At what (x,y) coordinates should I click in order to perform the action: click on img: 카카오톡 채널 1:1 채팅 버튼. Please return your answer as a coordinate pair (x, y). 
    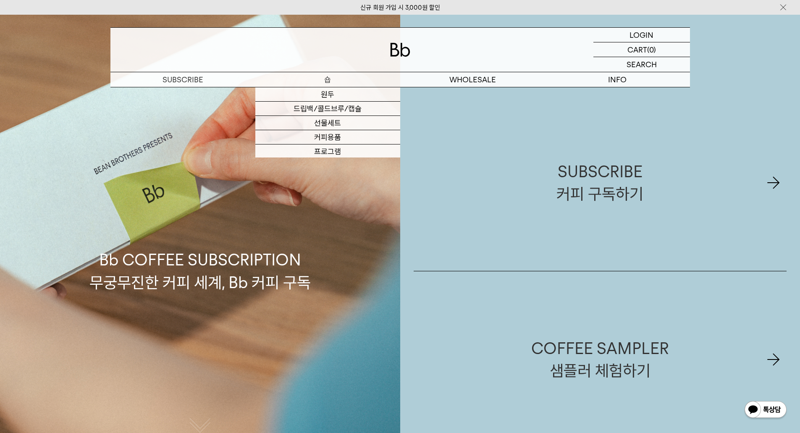
    Looking at the image, I should click on (765, 410).